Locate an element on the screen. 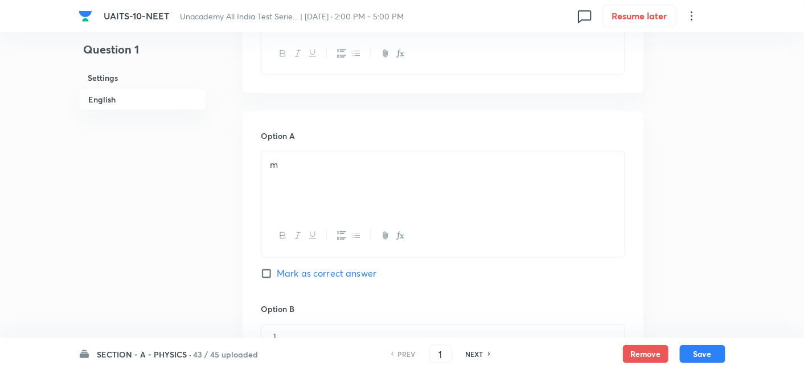  h4: Question 1 is located at coordinates (142, 54).